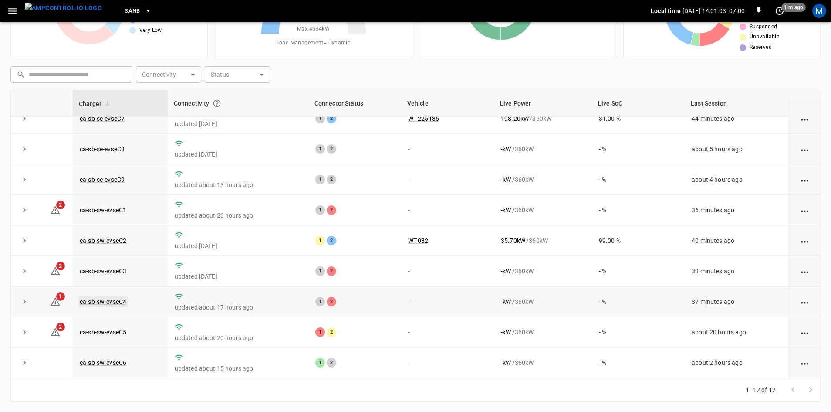 This screenshot has width=831, height=412. Describe the element at coordinates (102, 119) in the screenshot. I see `a: ca-sb-se-evseC7` at that location.